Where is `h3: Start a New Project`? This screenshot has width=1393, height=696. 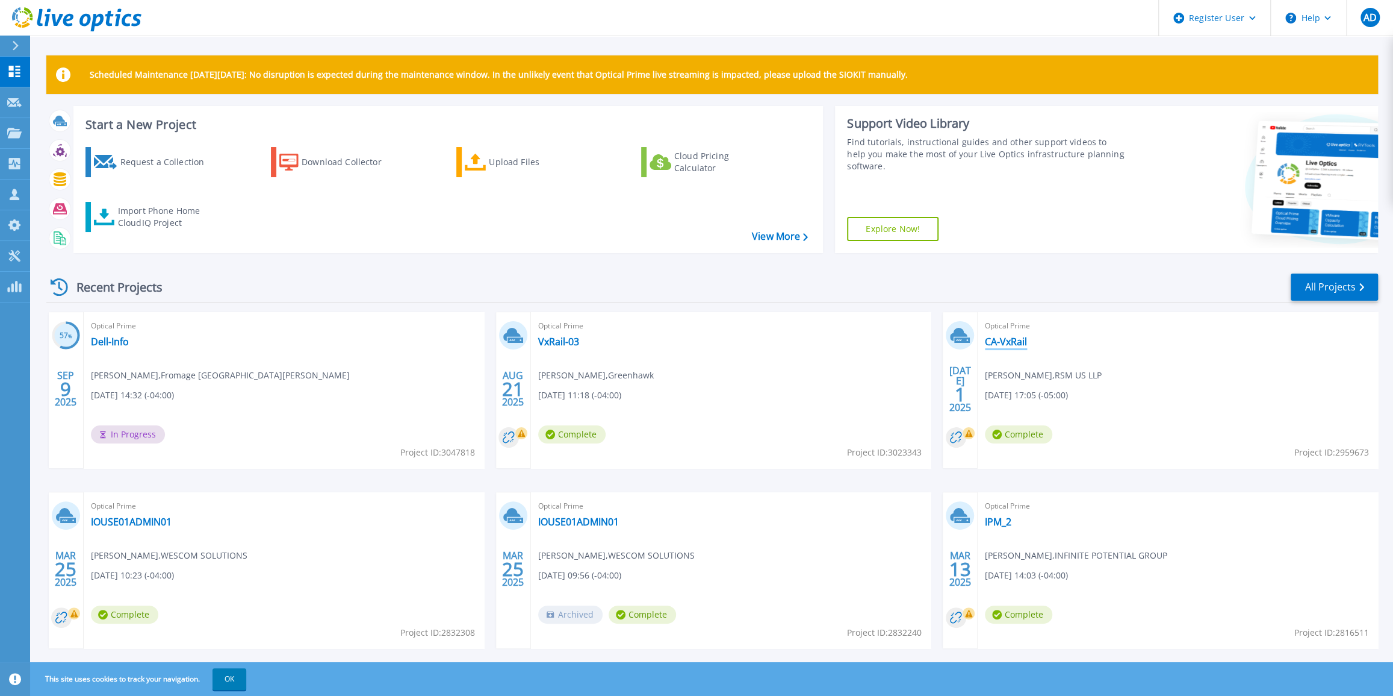
h3: Start a New Project is located at coordinates (446, 125).